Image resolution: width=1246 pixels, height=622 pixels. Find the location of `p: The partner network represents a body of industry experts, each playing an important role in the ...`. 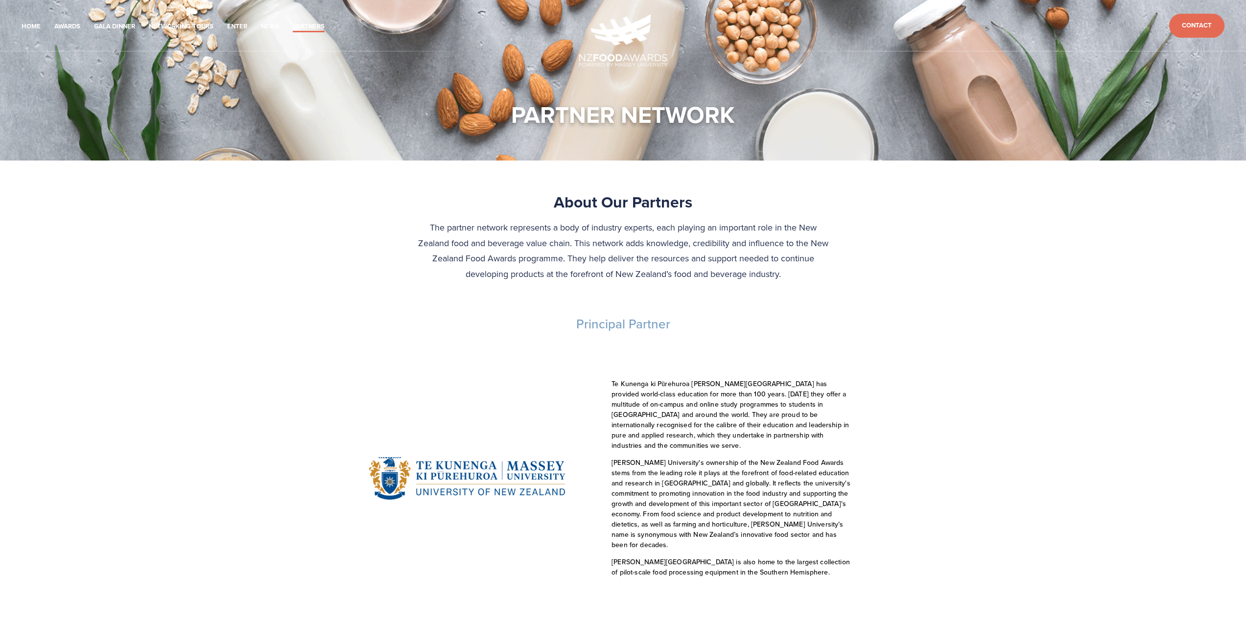

p: The partner network represents a body of industry experts, each playing an important role in the ... is located at coordinates (623, 251).